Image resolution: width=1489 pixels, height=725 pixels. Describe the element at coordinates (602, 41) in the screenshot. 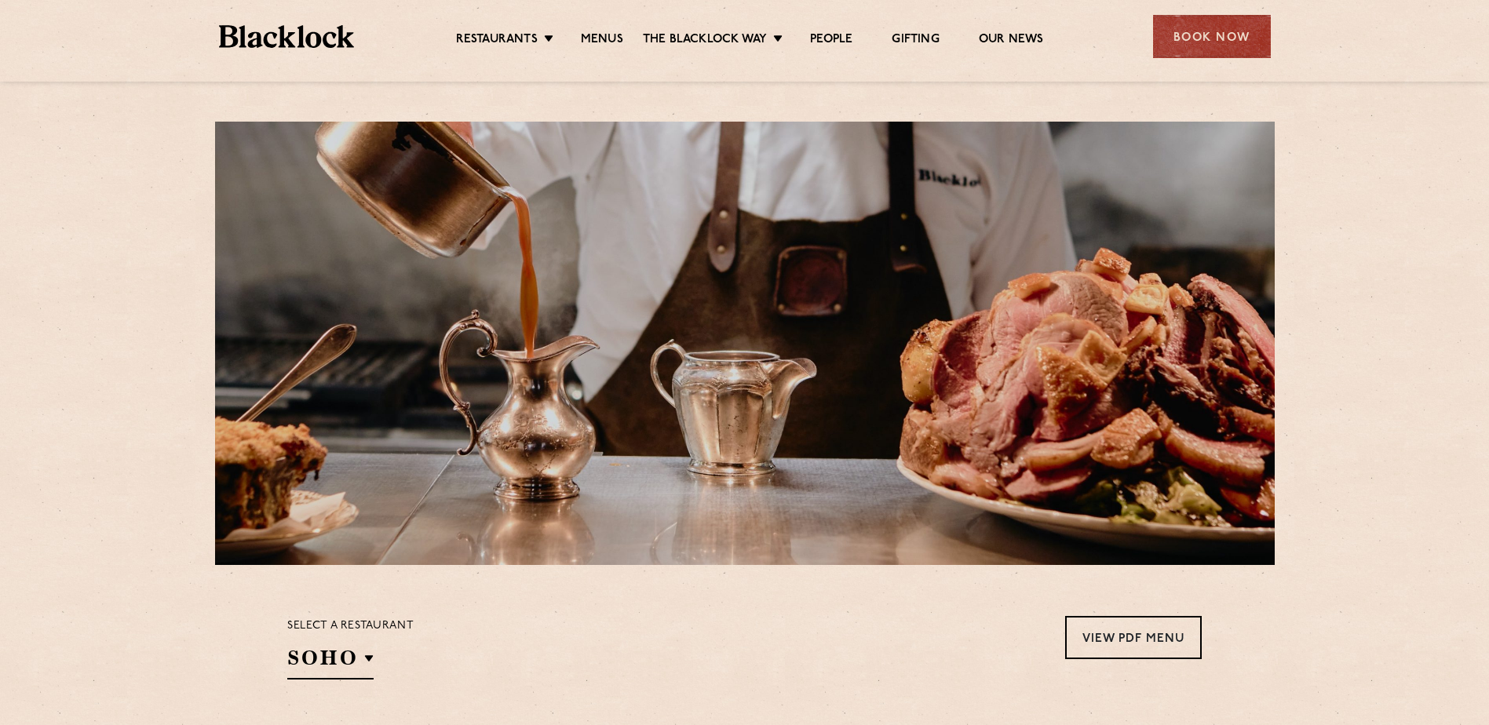

I see `a: Menus` at that location.